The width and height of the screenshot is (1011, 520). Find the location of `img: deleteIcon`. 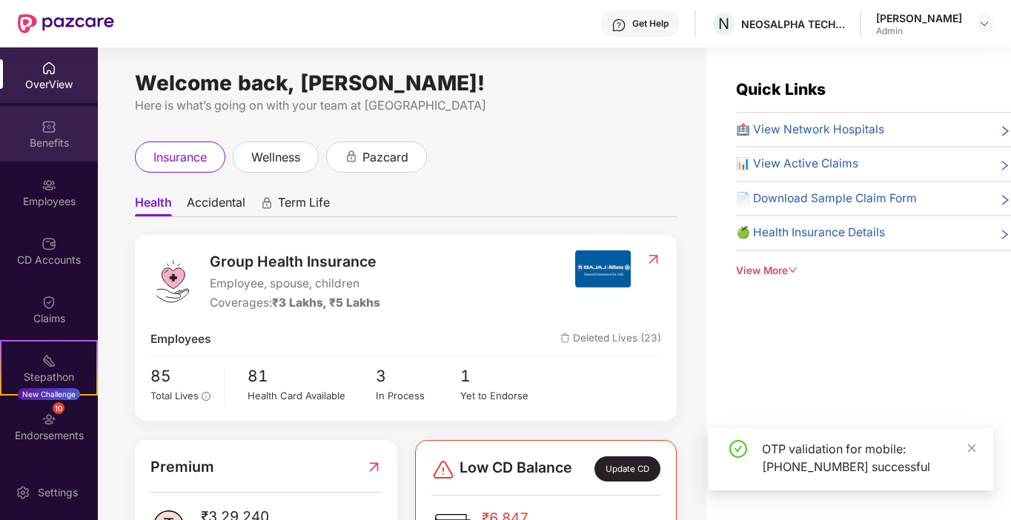

img: deleteIcon is located at coordinates (565, 338).